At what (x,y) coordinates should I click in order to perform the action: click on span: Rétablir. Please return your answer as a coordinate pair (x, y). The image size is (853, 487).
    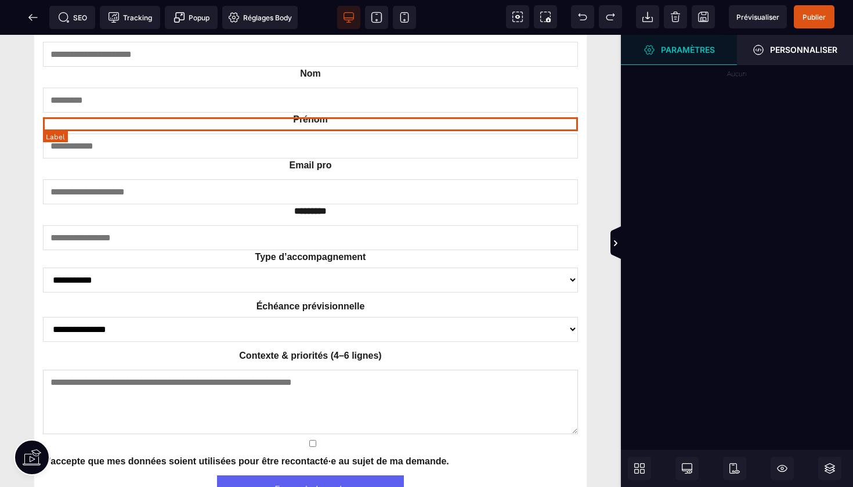
    Looking at the image, I should click on (611, 17).